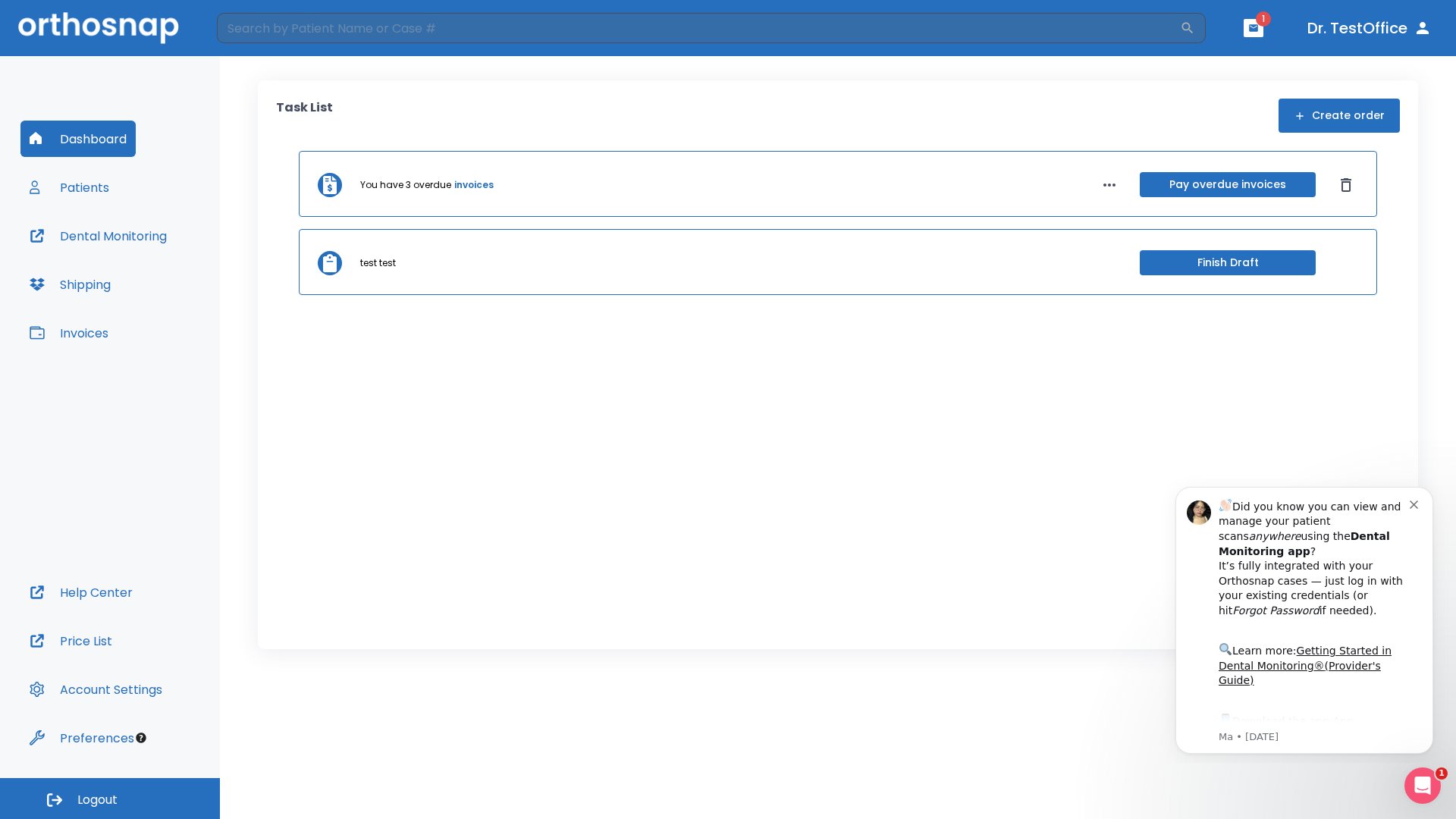 The height and width of the screenshot is (819, 1456). What do you see at coordinates (162, 198) in the screenshot?
I see `div: Learn more: ​` at bounding box center [162, 198].